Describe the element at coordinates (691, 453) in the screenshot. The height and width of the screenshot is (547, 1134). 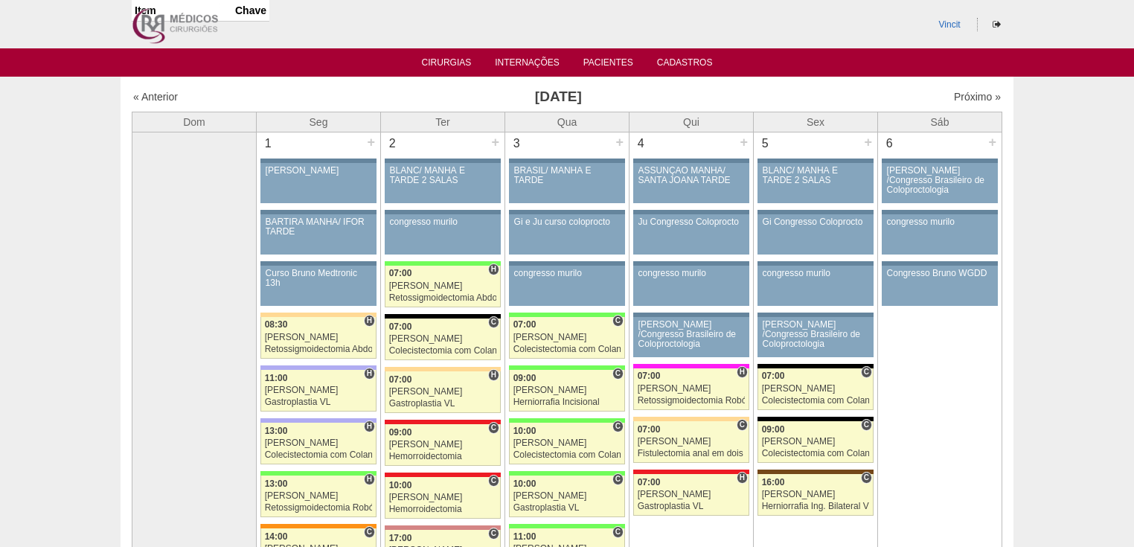
I see `div: Fistulectomia anal em dois tempos` at that location.